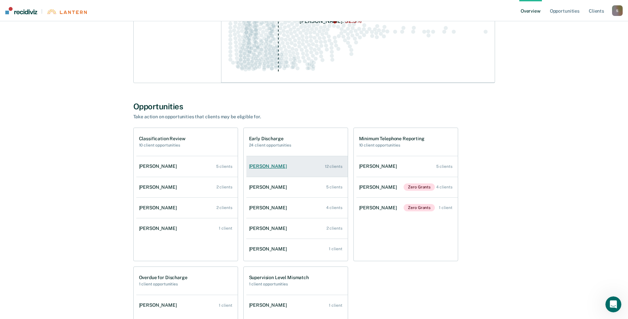  Describe the element at coordinates (67, 12) in the screenshot. I see `img: Lantern` at that location.